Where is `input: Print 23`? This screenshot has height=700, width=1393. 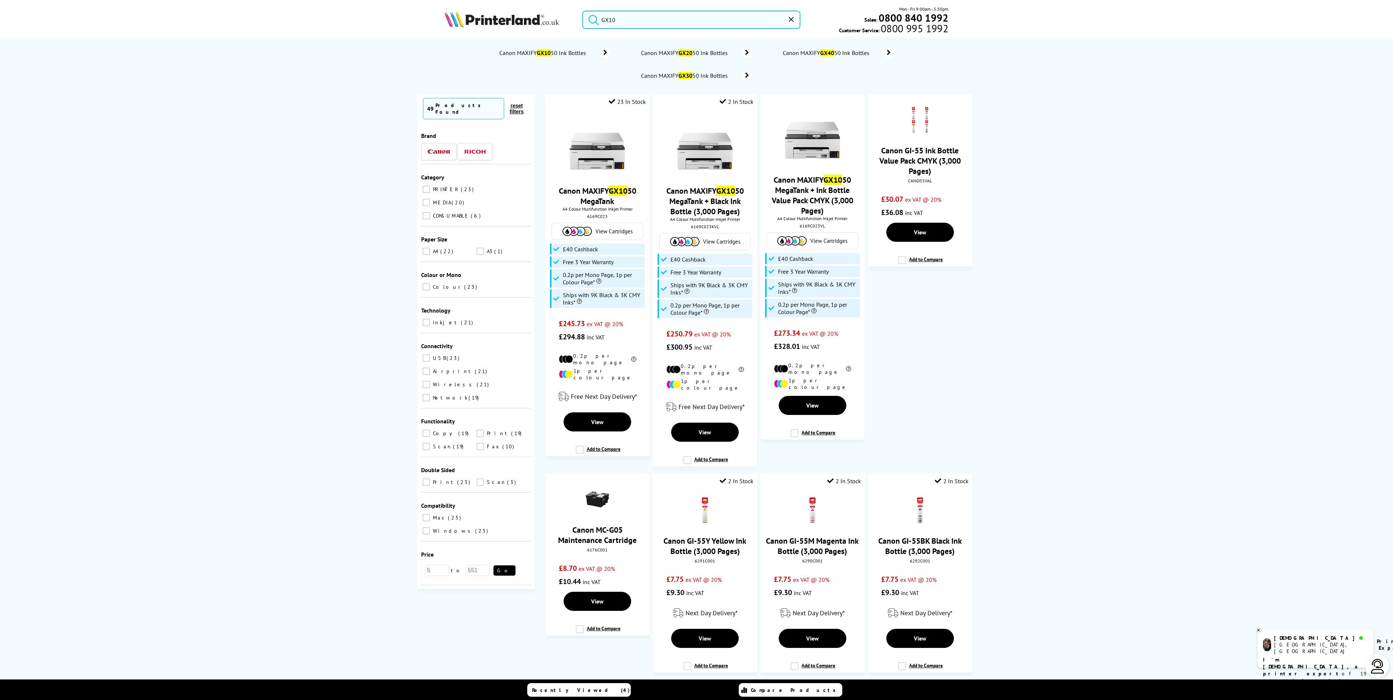 input: Print 23 is located at coordinates (426, 482).